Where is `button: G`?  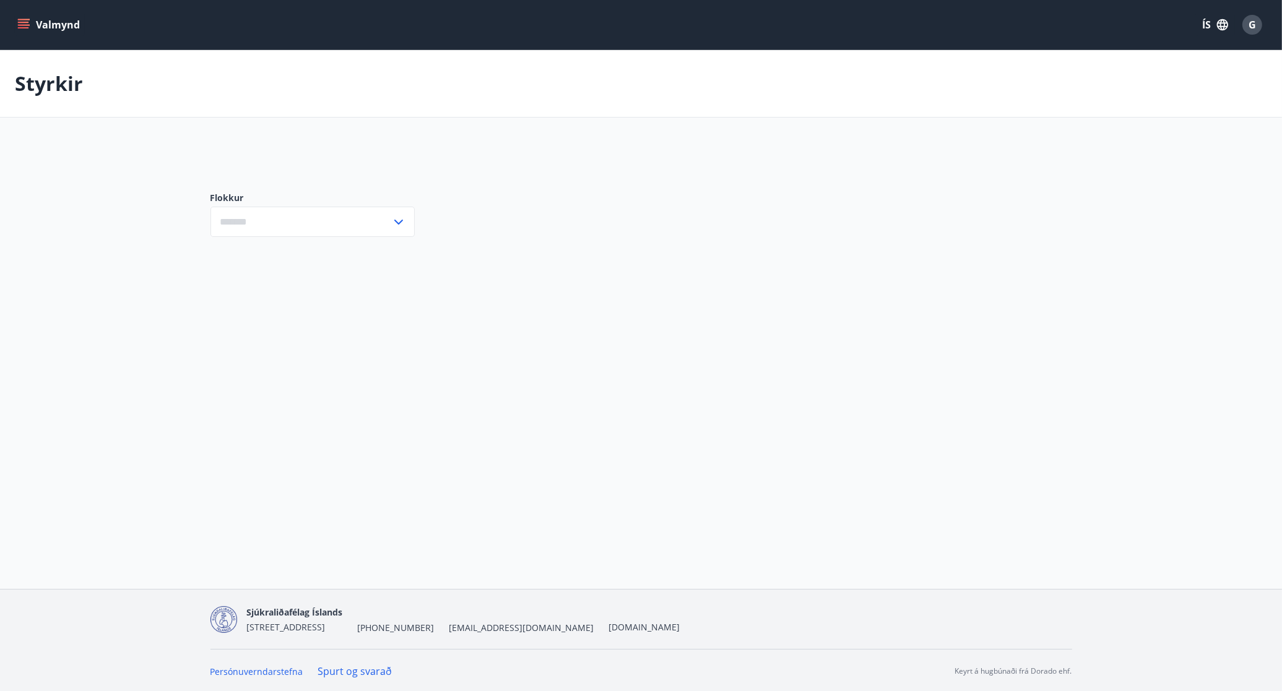 button: G is located at coordinates (1252, 25).